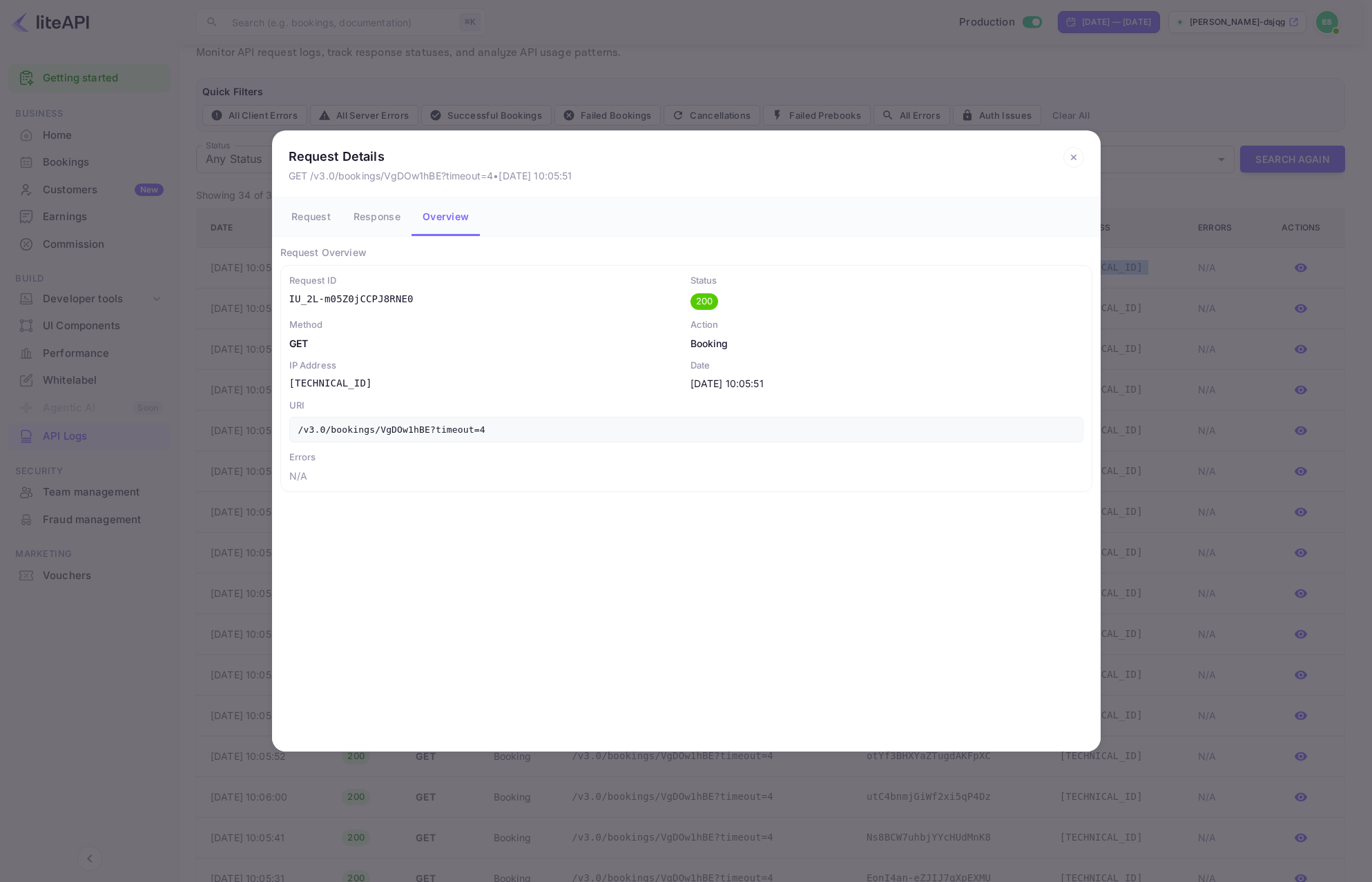 The width and height of the screenshot is (1372, 882). I want to click on p: booking, so click(887, 343).